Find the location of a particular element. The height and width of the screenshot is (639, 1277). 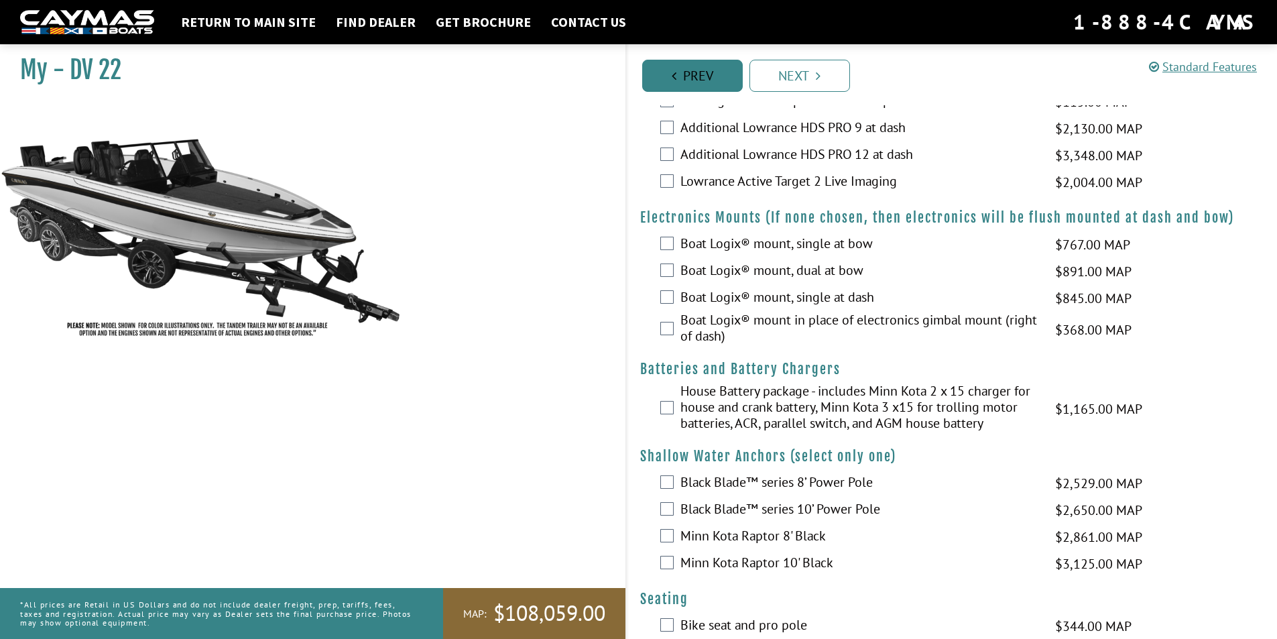

a: Return to main site is located at coordinates (248, 22).